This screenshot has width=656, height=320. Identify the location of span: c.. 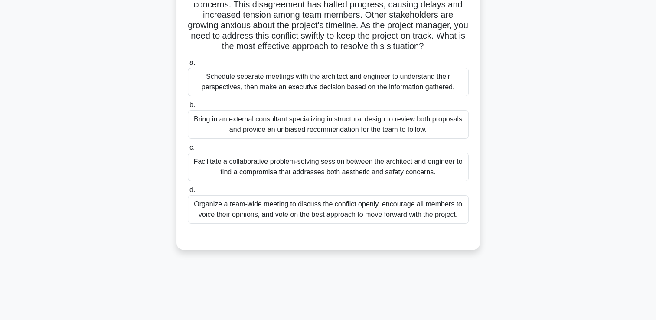
(192, 147).